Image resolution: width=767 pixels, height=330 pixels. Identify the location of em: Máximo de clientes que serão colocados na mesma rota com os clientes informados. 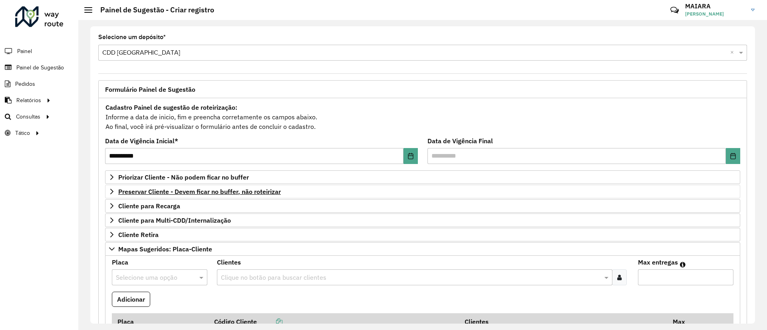
(683, 265).